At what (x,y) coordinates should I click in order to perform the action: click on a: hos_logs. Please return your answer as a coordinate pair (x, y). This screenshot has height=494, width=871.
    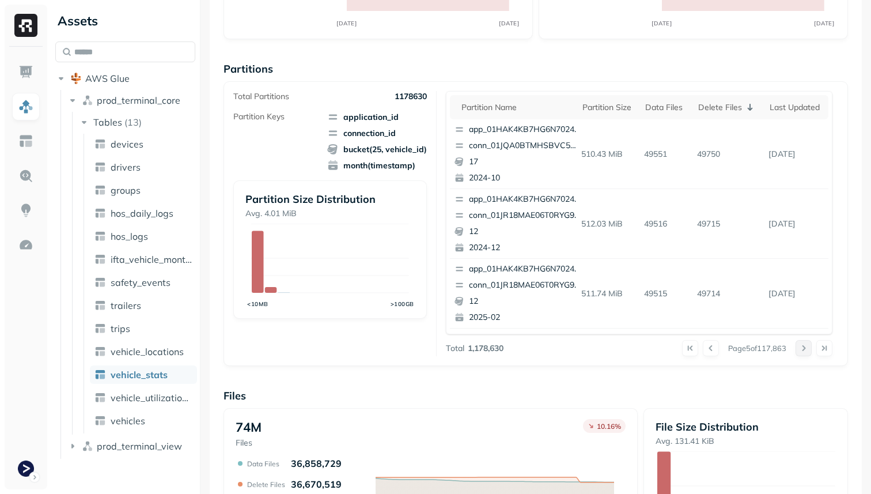
    Looking at the image, I should click on (143, 236).